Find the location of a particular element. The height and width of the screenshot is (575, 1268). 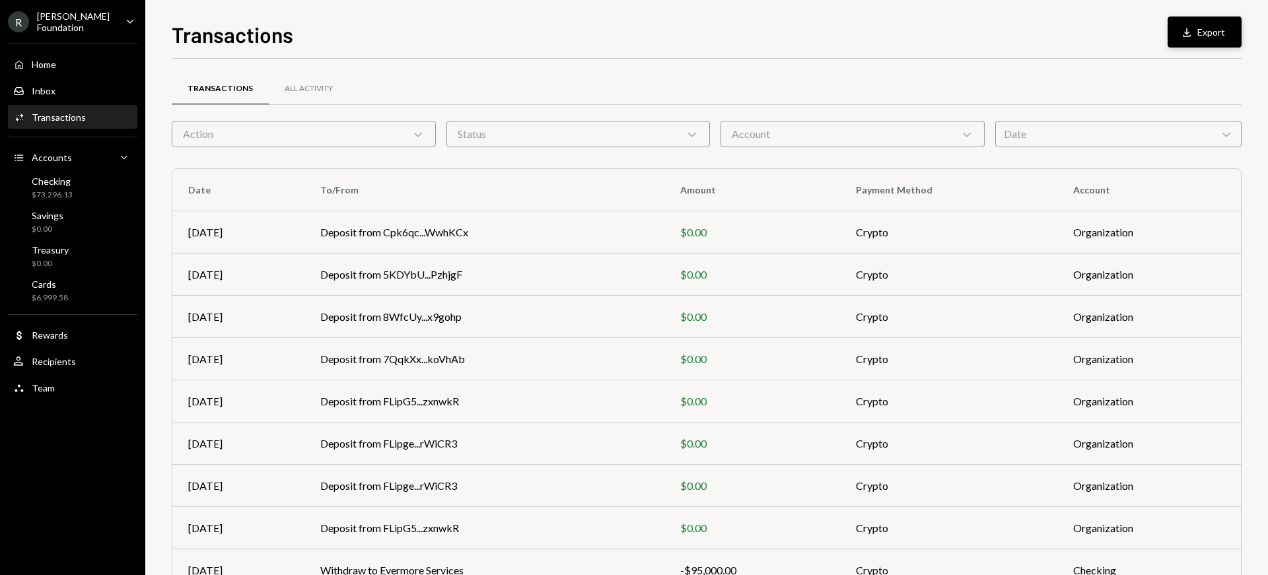

div: Inbox is located at coordinates (44, 90).